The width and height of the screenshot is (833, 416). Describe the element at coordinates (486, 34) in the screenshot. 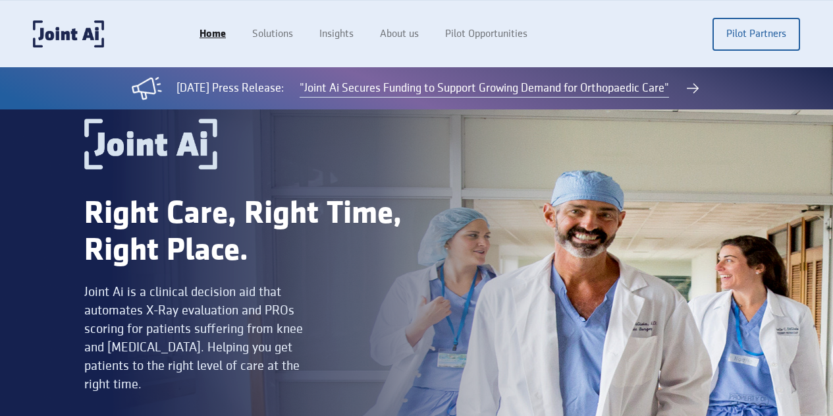

I see `a: Pilot Opportunities` at that location.